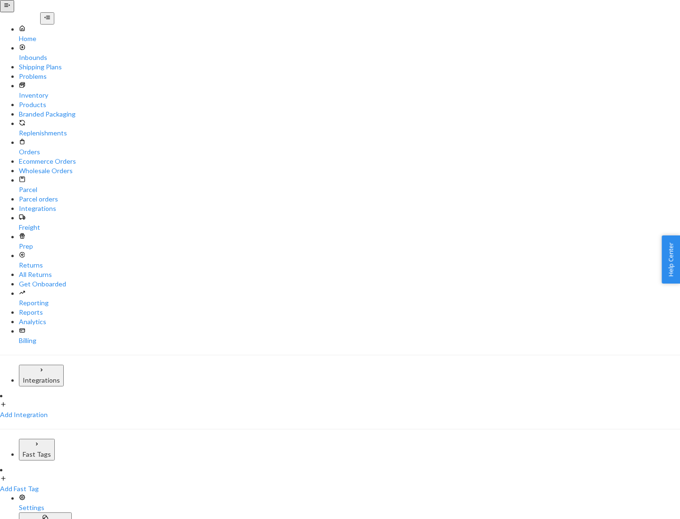 This screenshot has width=680, height=519. I want to click on div: Reporting, so click(349, 303).